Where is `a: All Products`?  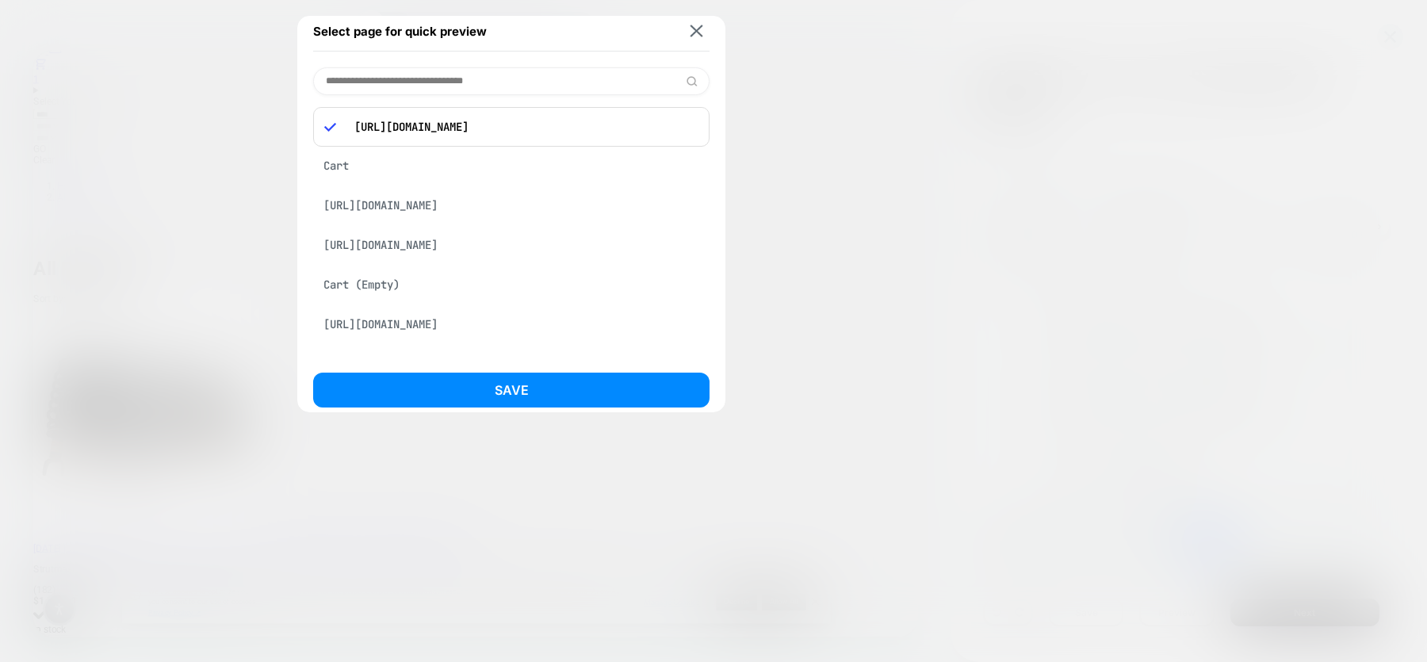 a: All Products is located at coordinates (65, 195).